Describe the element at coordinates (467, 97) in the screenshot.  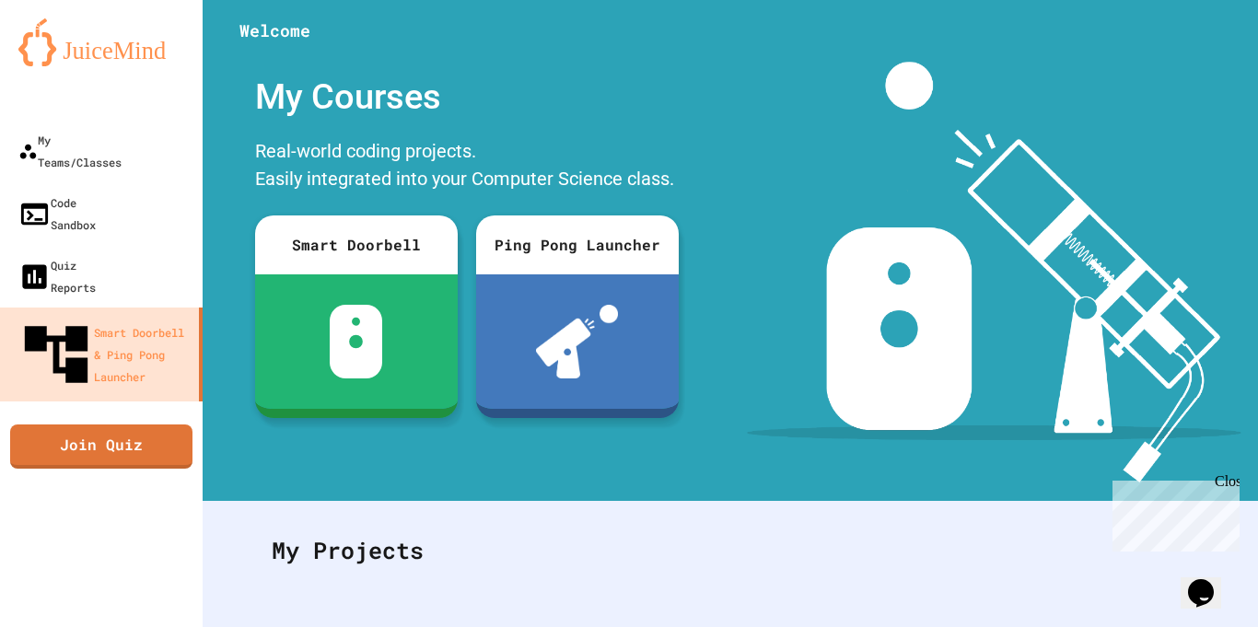
I see `div: My Courses` at that location.